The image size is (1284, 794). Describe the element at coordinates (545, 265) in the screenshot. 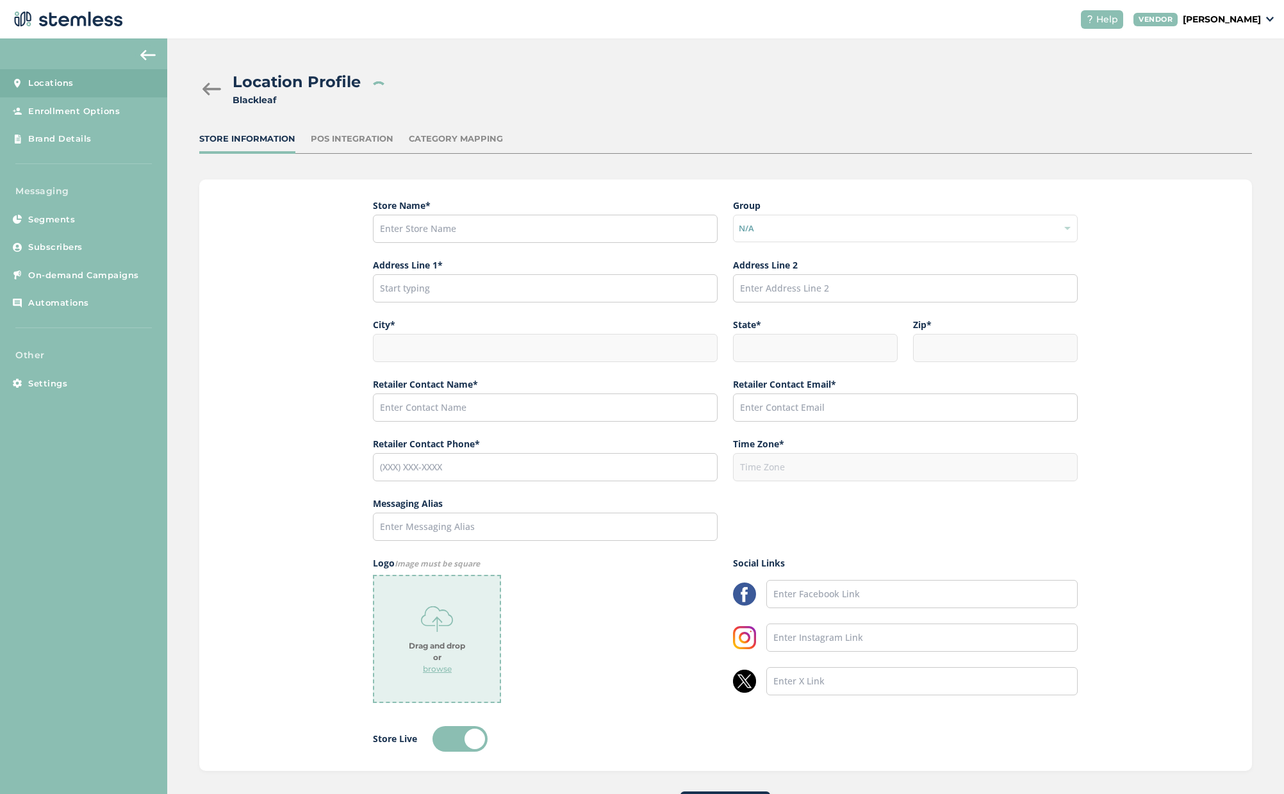

I see `label: Address Line 1*` at that location.